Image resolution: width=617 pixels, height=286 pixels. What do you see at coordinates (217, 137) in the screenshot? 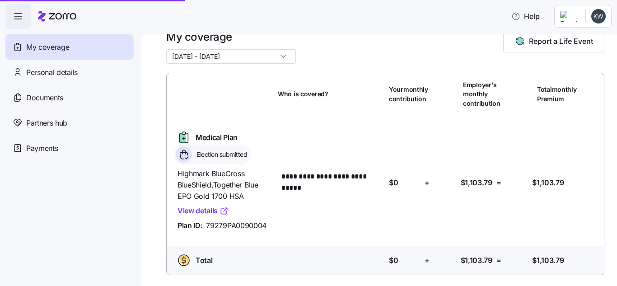
I see `span: Medical Plan` at bounding box center [217, 137].